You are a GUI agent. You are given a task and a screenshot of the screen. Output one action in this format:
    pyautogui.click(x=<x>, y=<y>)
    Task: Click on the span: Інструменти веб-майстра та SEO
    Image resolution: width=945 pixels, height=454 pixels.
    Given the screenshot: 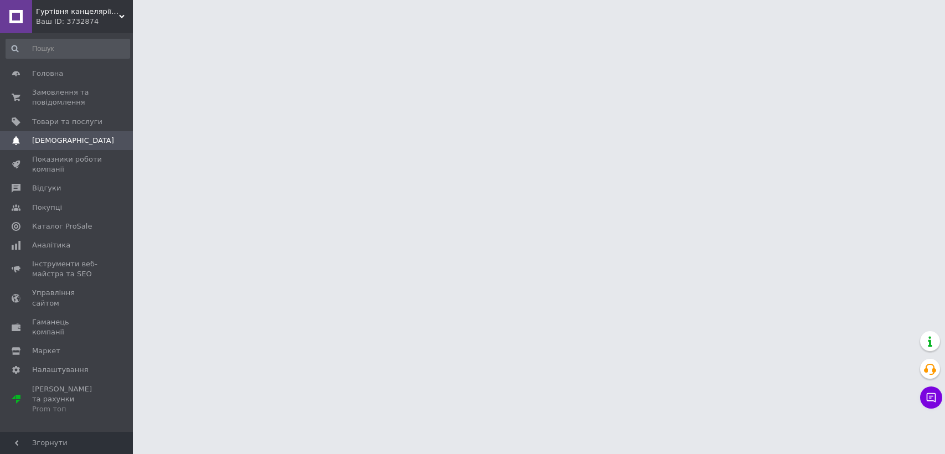 What is the action you would take?
    pyautogui.click(x=67, y=269)
    